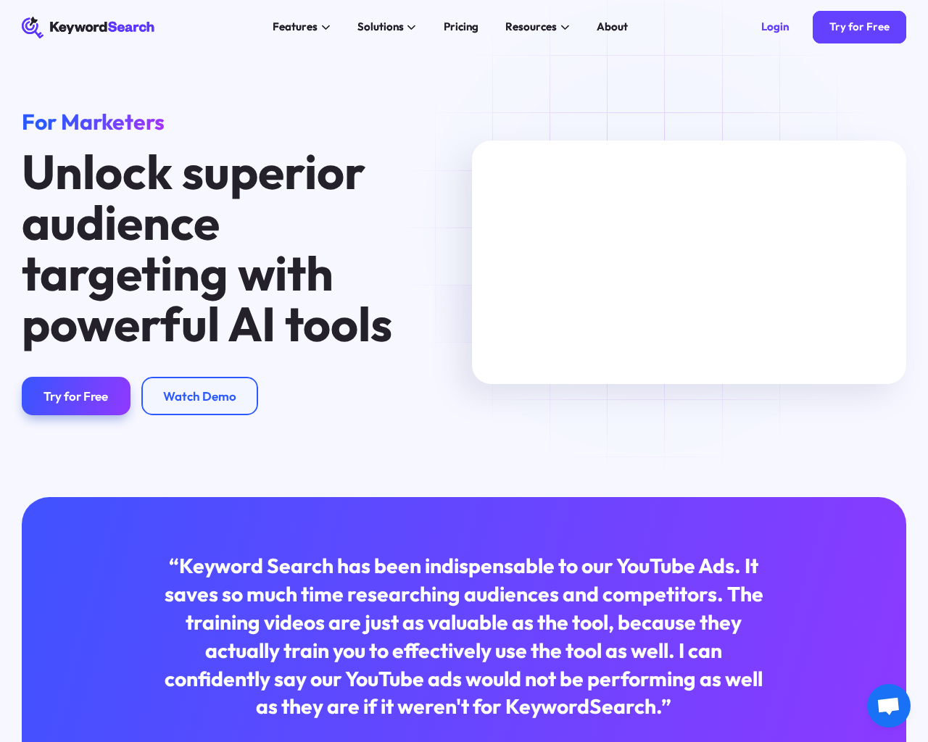 This screenshot has width=928, height=742. Describe the element at coordinates (530, 27) in the screenshot. I see `div: Resources` at that location.